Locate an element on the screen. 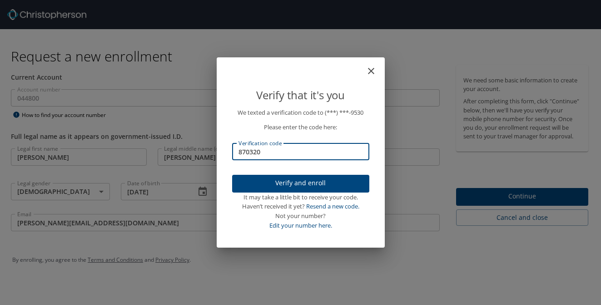 This screenshot has width=601, height=305. div: It may take a little bit to receive your code. is located at coordinates (301, 197).